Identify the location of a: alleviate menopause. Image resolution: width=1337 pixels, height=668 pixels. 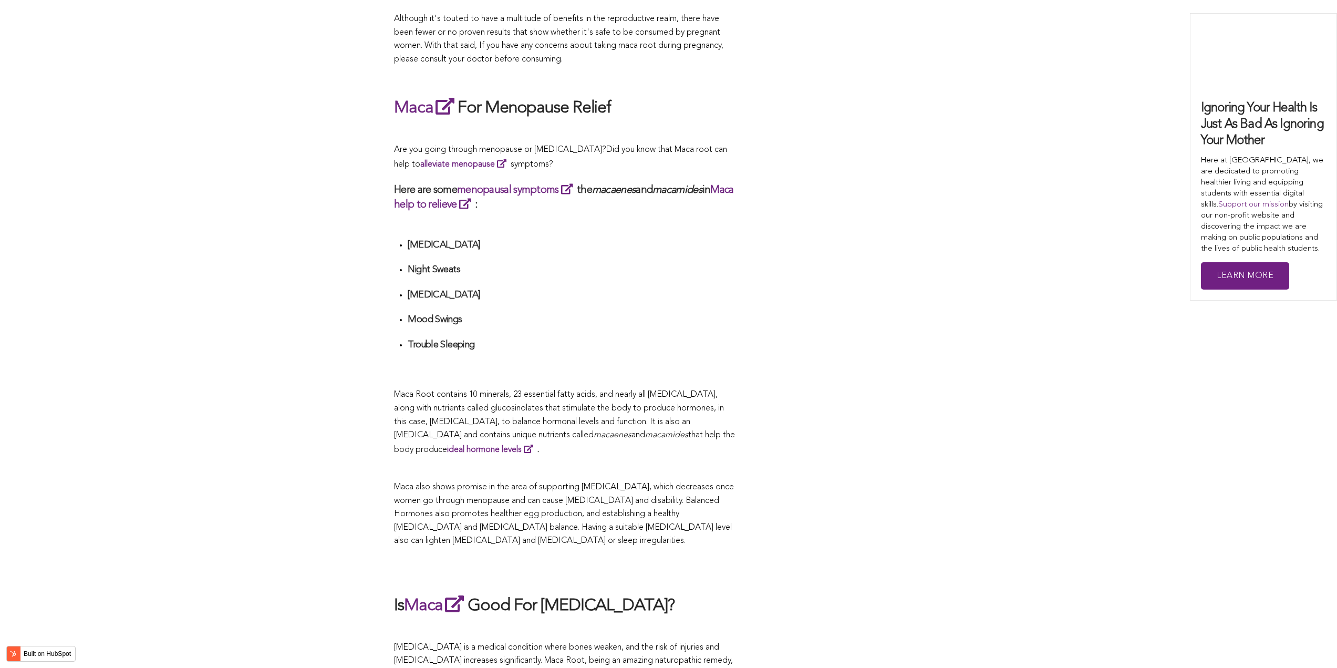
(465, 164).